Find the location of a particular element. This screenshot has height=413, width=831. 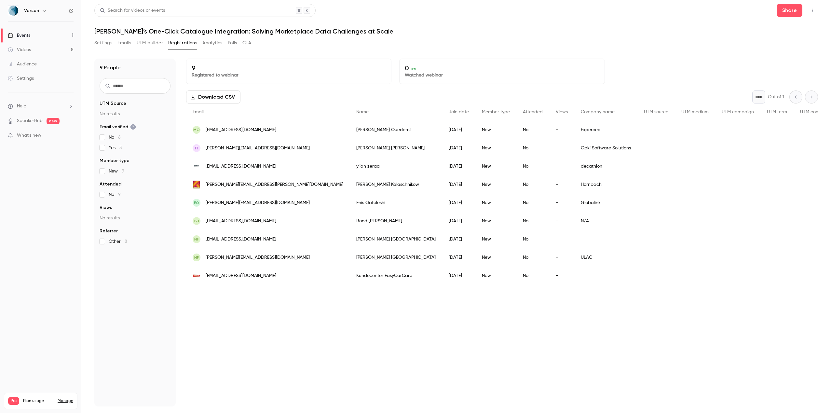

div: Opki Software Solutions is located at coordinates (606, 148).